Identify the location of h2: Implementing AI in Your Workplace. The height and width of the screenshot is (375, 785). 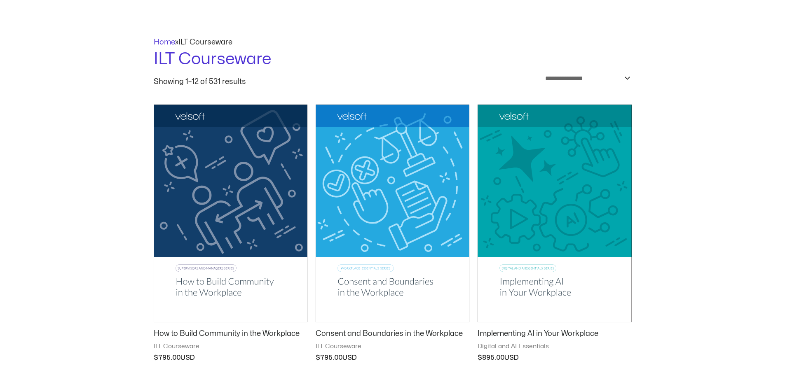
(554, 334).